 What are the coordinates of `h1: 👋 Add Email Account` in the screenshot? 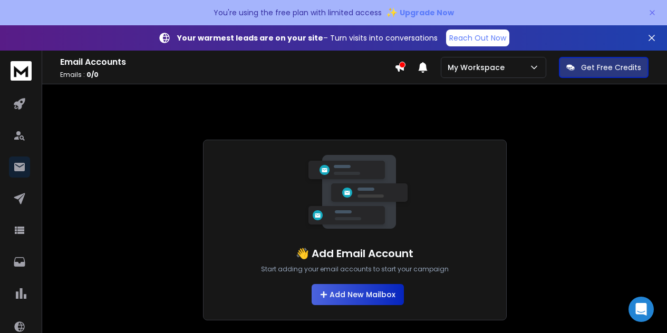 It's located at (354, 254).